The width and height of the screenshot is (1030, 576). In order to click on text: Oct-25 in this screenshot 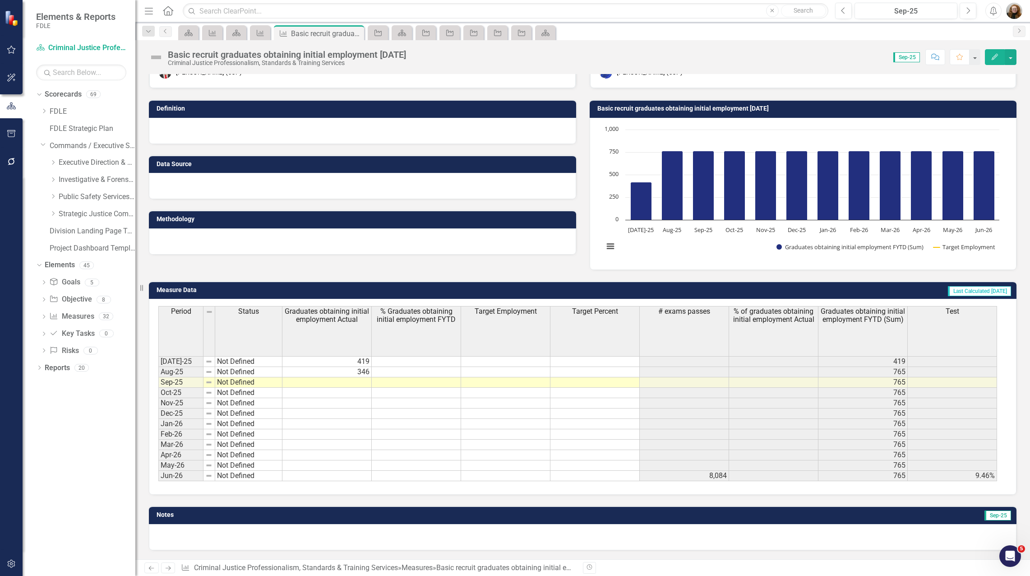, I will do `click(734, 230)`.